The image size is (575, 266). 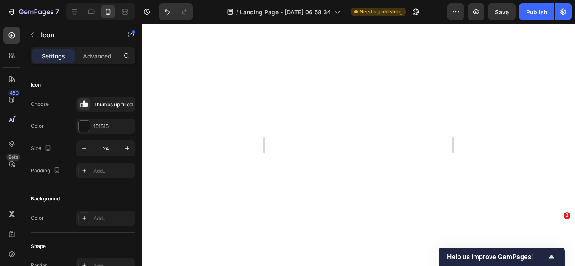 I want to click on div: Icon, so click(x=36, y=85).